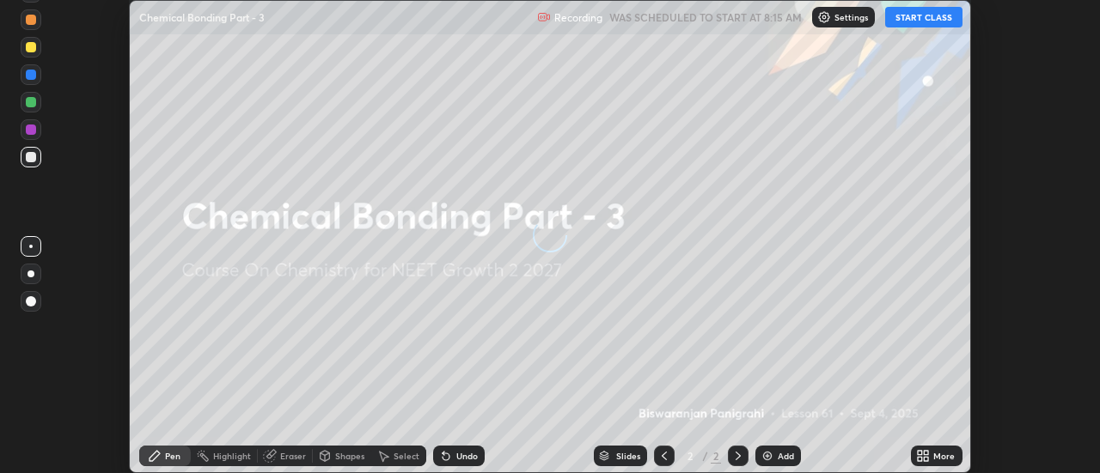  Describe the element at coordinates (706, 17) in the screenshot. I see `h5: WAS SCHEDULED TO START AT 8:15 AM` at that location.